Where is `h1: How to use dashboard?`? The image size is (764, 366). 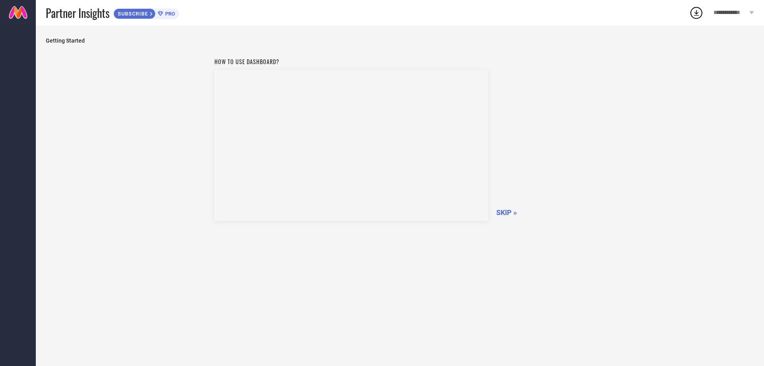
h1: How to use dashboard? is located at coordinates (351, 61).